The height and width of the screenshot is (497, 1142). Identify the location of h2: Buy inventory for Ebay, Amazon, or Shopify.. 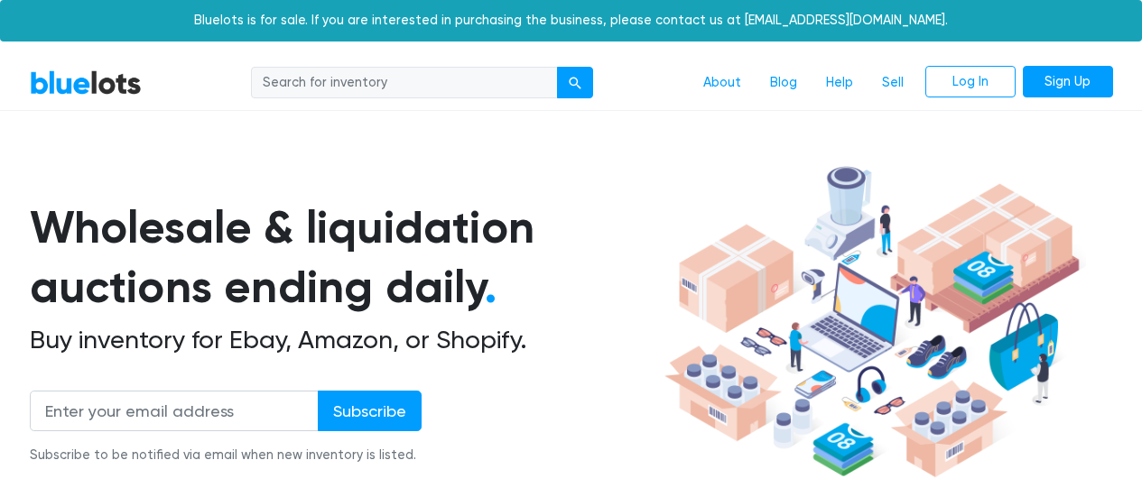
(344, 340).